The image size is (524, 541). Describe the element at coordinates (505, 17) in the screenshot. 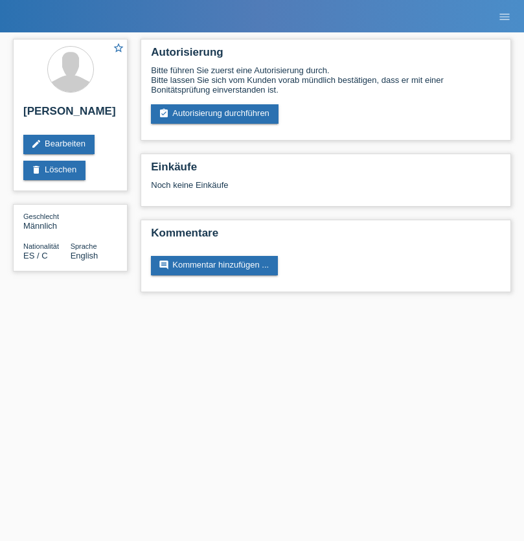

I see `i: menu` at that location.